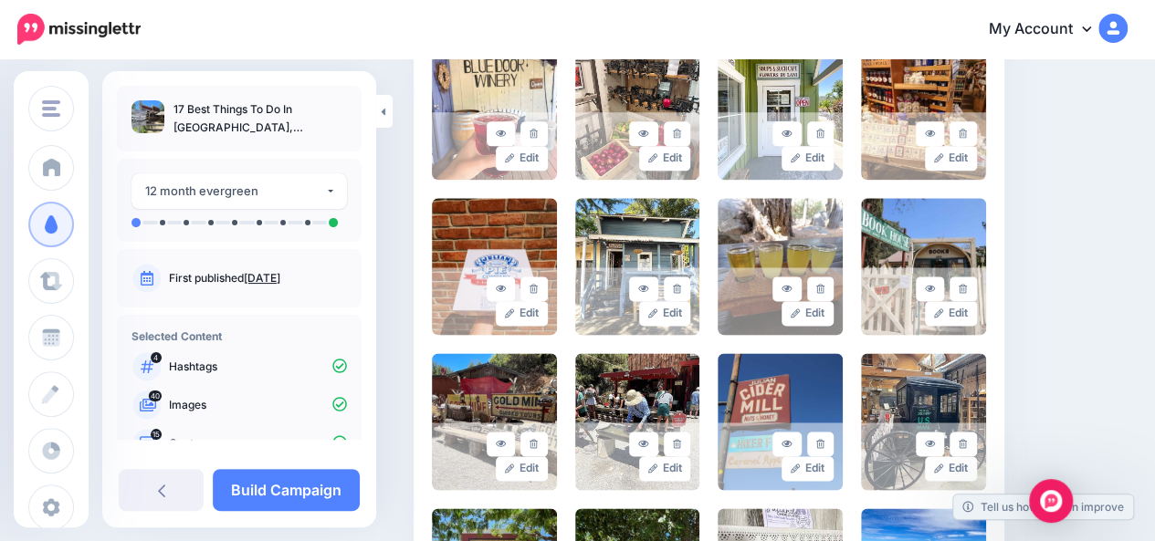 This screenshot has height=541, width=1155. I want to click on img: d73631d8cbf0bc90fd0c8335c2471cfd_large.jpg, so click(637, 267).